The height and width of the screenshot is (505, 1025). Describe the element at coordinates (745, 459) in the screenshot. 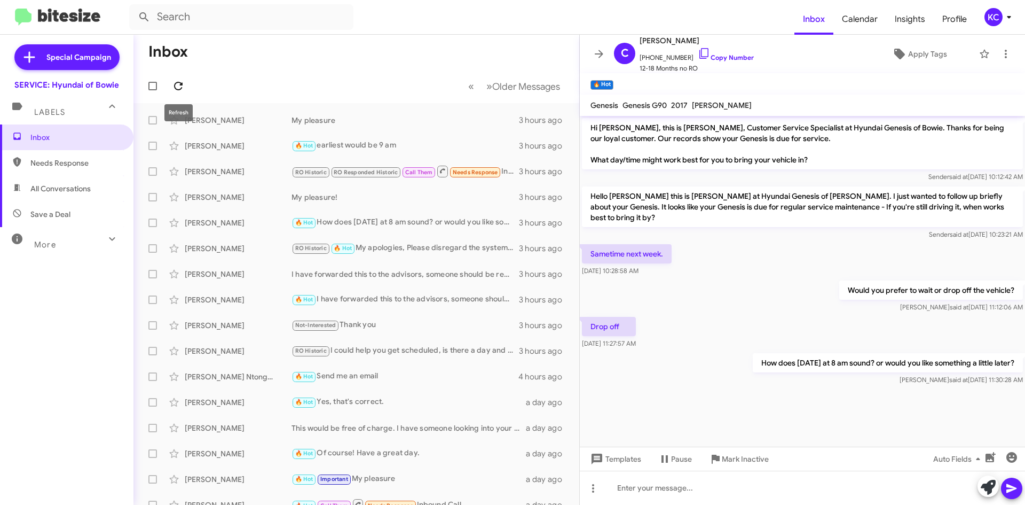

I see `span: Mark Inactive` at that location.